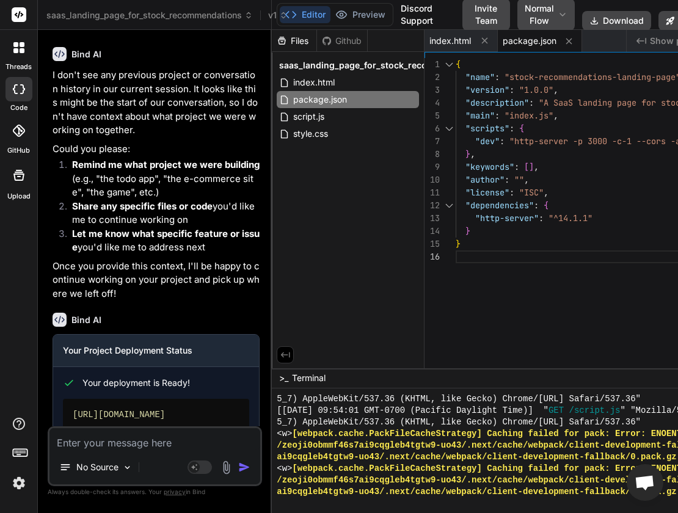 The width and height of the screenshot is (678, 513). What do you see at coordinates (360, 15) in the screenshot?
I see `button: Preview` at bounding box center [360, 15].